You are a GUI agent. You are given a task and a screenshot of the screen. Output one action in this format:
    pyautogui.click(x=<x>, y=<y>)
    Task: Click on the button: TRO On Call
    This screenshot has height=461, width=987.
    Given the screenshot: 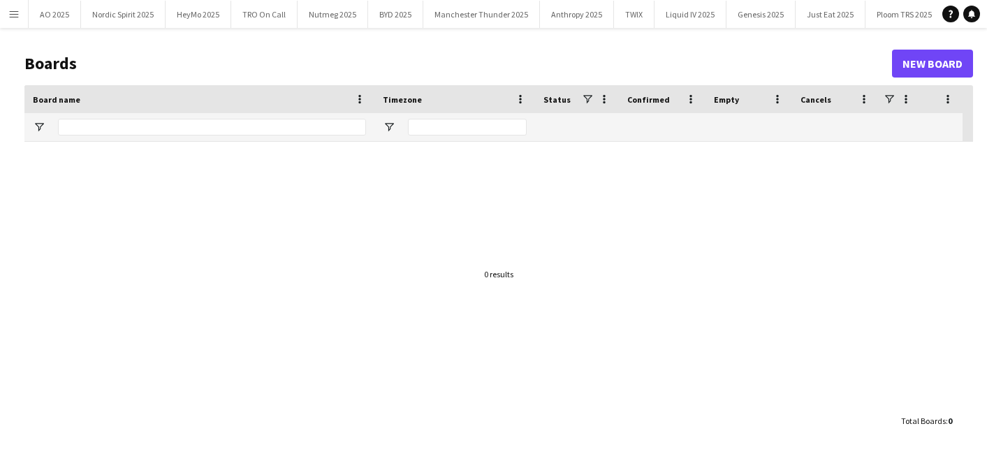 What is the action you would take?
    pyautogui.click(x=264, y=14)
    